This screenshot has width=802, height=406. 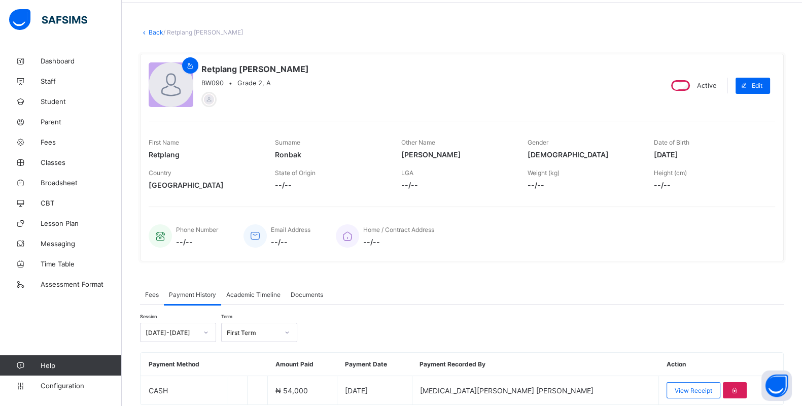 What do you see at coordinates (148, 316) in the screenshot?
I see `span: Session` at bounding box center [148, 316].